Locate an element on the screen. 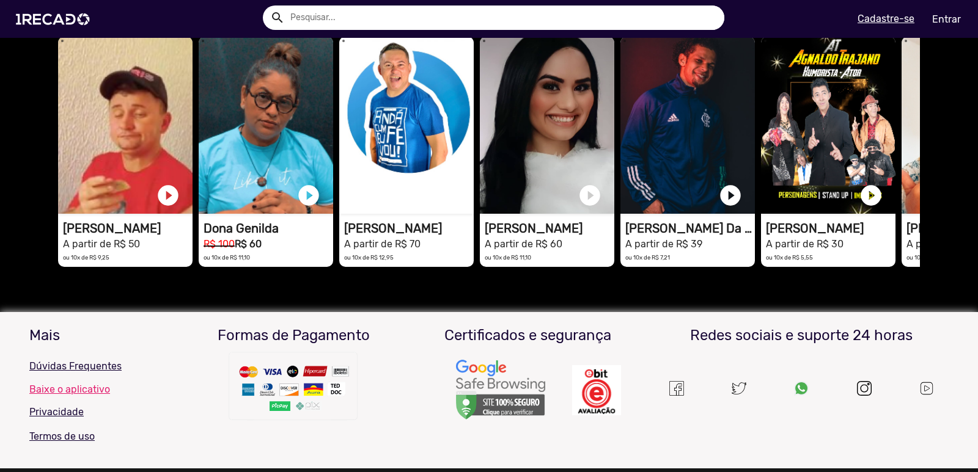 Image resolution: width=978 pixels, height=472 pixels. small: ou 10x de R$ 3,70 is located at coordinates (929, 257).